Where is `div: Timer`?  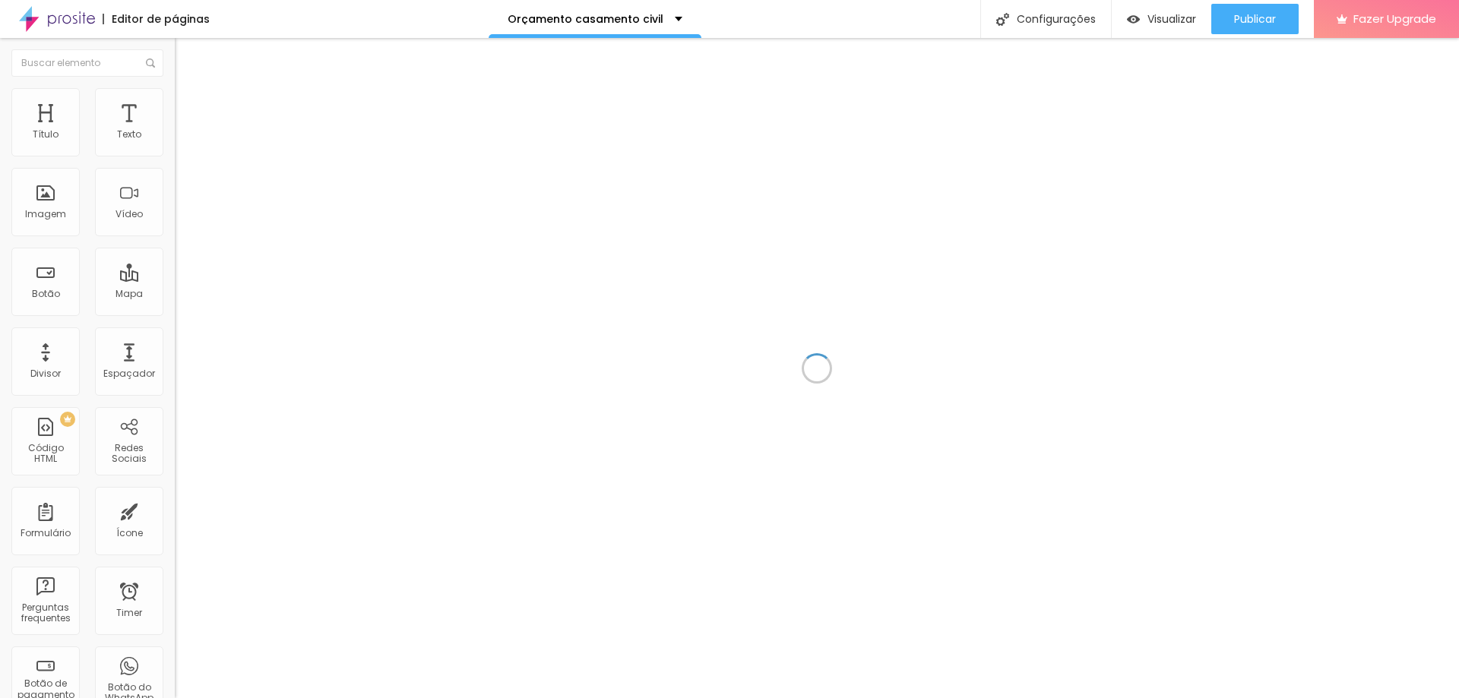 div: Timer is located at coordinates (129, 613).